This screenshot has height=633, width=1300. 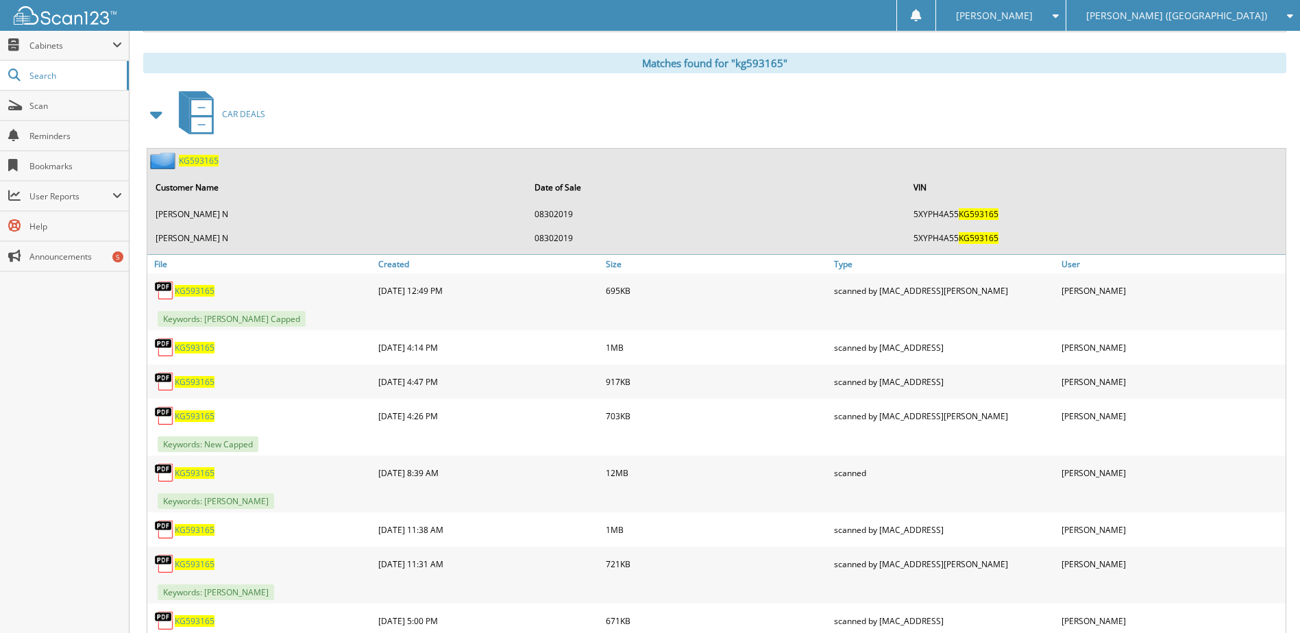 I want to click on a: User, so click(x=1172, y=264).